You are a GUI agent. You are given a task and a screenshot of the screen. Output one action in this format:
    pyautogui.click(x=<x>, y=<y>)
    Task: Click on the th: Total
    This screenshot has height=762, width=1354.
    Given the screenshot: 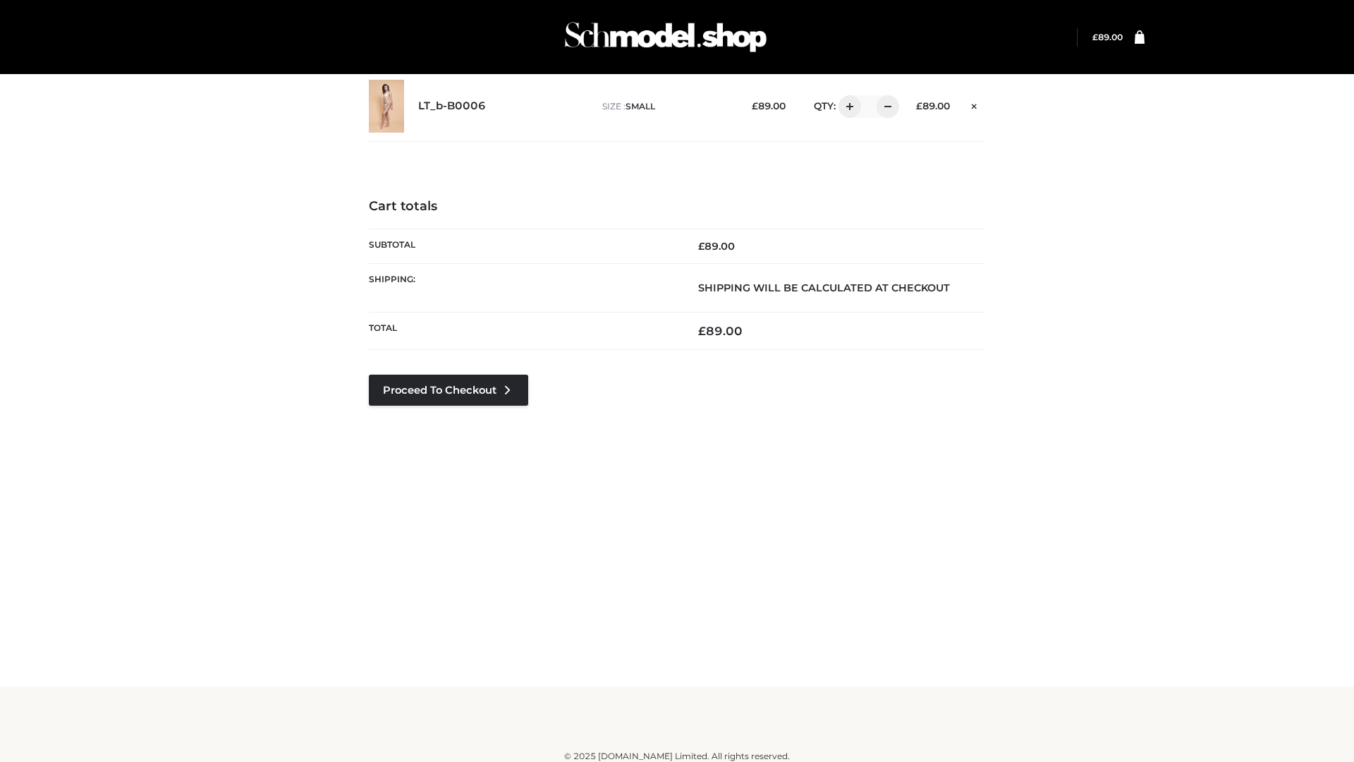 What is the action you would take?
    pyautogui.click(x=523, y=331)
    